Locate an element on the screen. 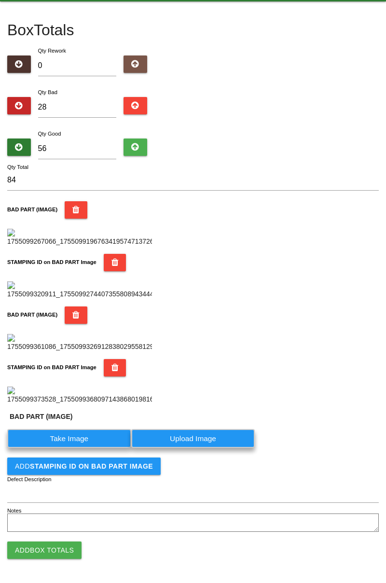  label: Notes is located at coordinates (14, 510).